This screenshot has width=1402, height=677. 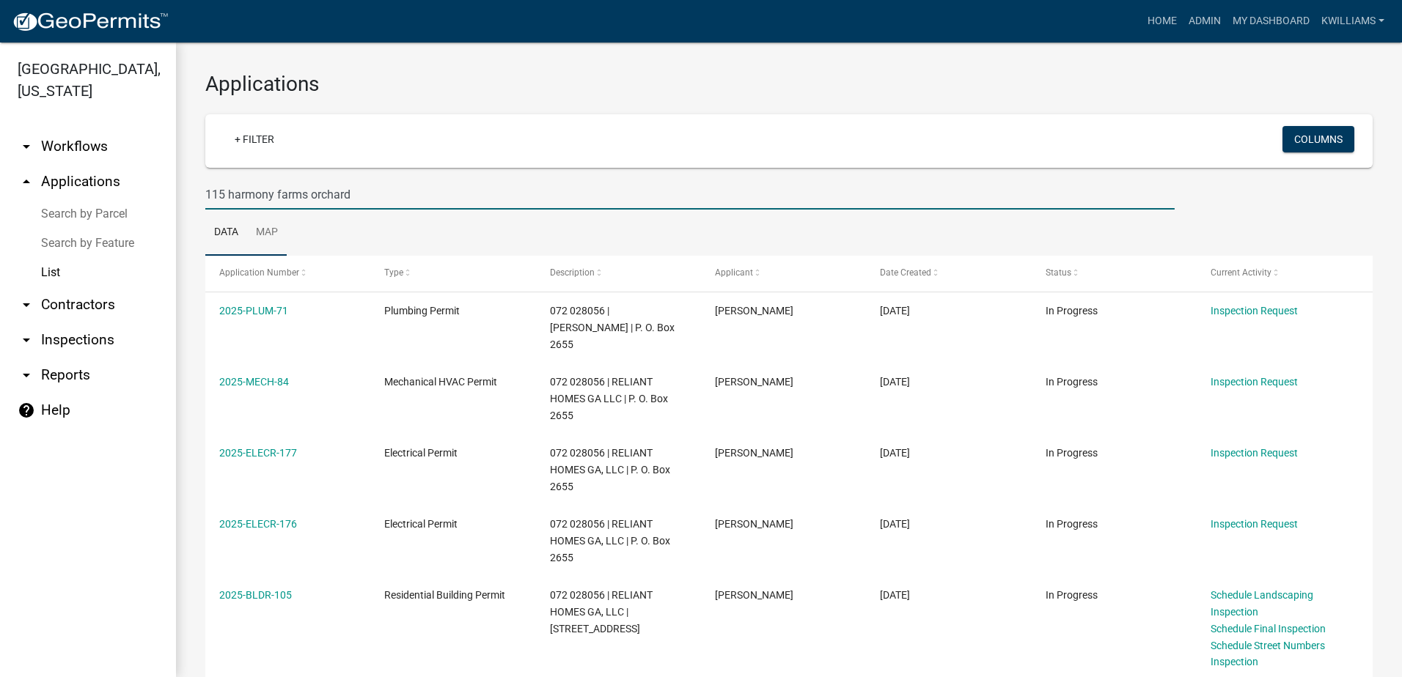 I want to click on a: 2025-BLDR-105, so click(x=255, y=595).